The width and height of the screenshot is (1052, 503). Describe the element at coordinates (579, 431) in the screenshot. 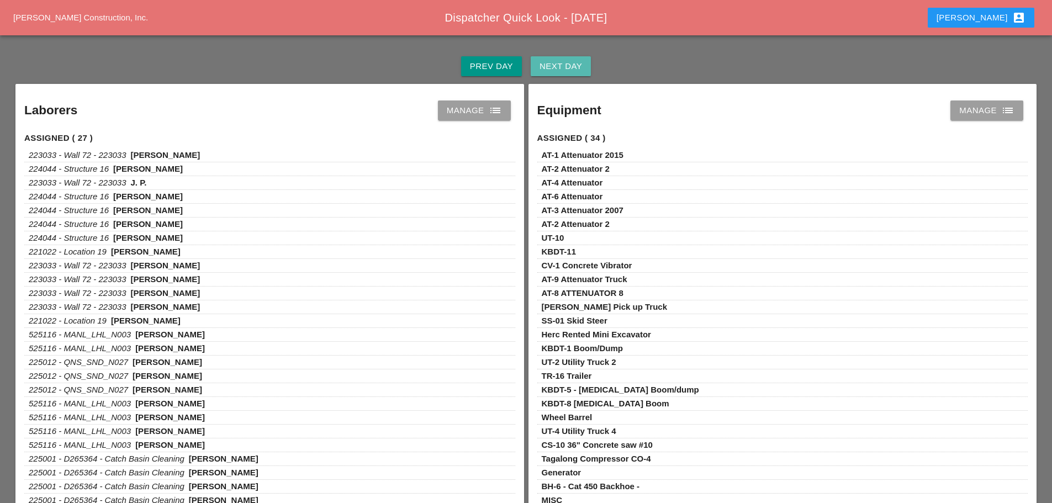

I see `span: UT-4 Utility Truck 4` at that location.